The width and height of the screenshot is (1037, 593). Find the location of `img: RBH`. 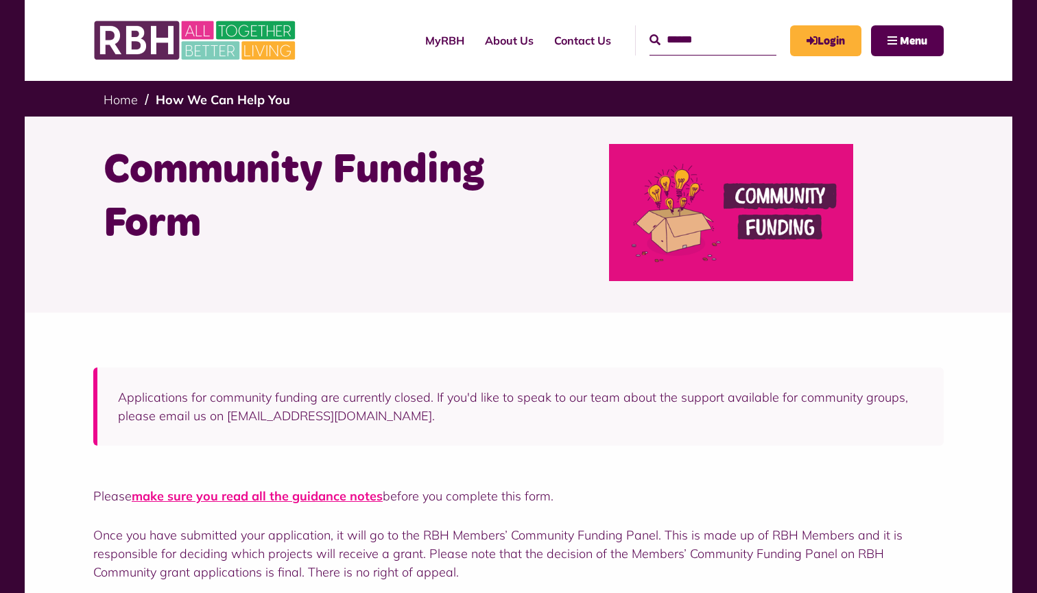

img: RBH is located at coordinates (196, 40).